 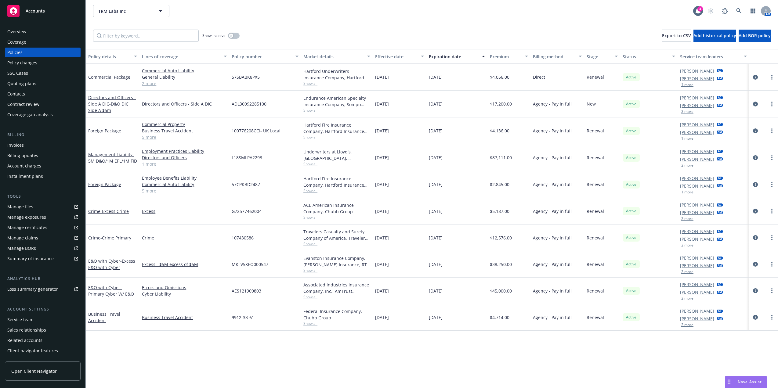 I want to click on button: Stage, so click(x=602, y=56).